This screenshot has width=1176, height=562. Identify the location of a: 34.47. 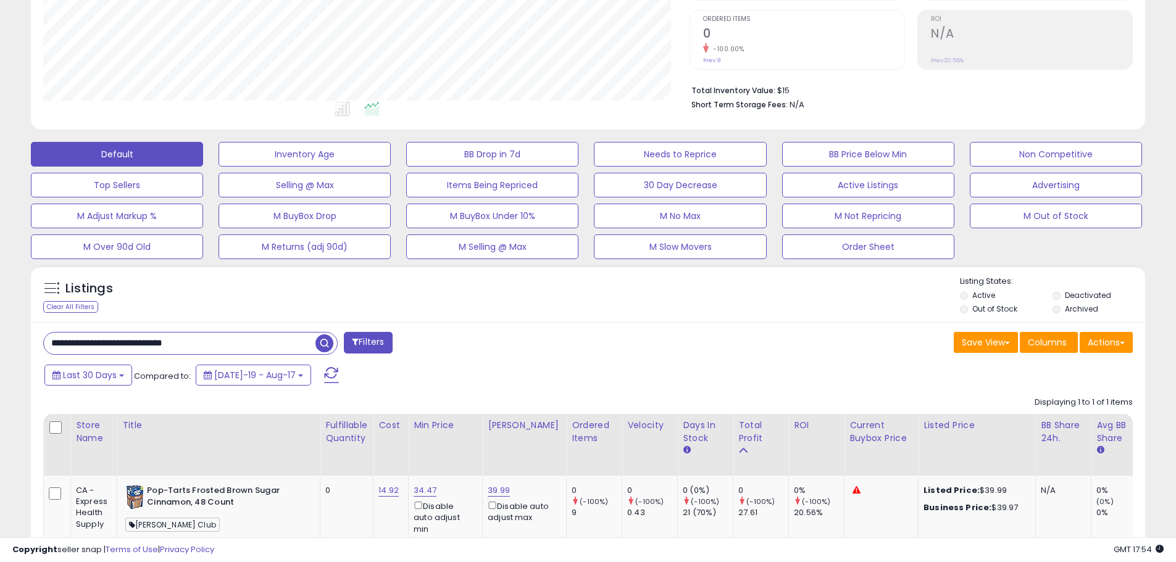
(425, 491).